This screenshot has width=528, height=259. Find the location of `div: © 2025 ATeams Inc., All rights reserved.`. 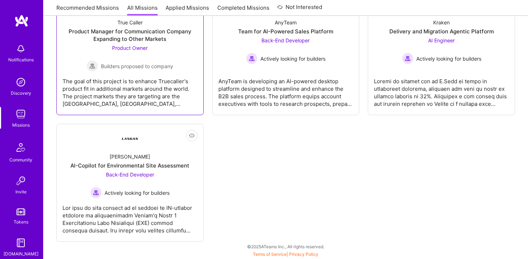

div: © 2025 ATeams Inc., All rights reserved. is located at coordinates (285, 247).